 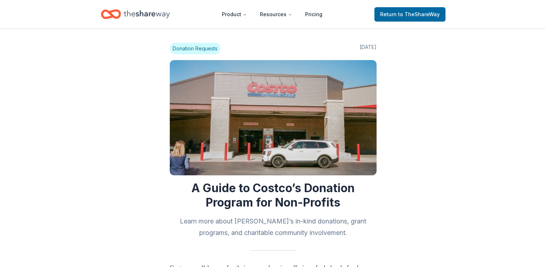 What do you see at coordinates (314, 14) in the screenshot?
I see `a: Pricing` at bounding box center [314, 14].